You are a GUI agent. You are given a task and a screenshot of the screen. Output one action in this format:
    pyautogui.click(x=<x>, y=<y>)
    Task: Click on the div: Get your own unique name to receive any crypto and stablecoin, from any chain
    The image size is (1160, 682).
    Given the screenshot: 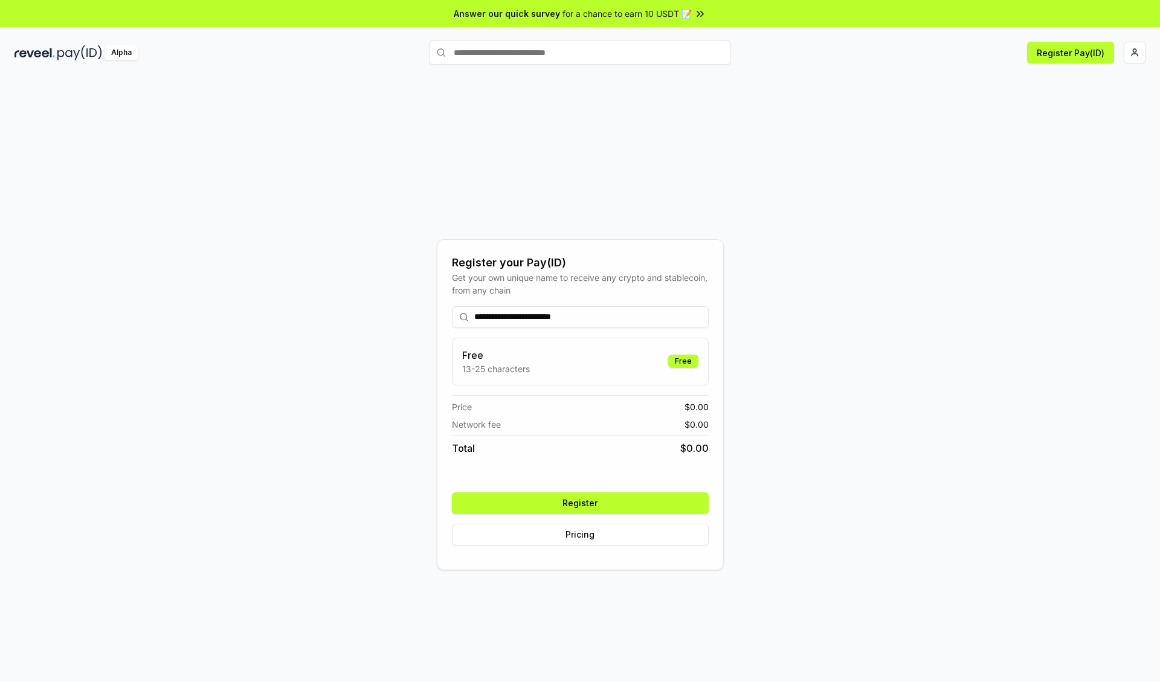 What is the action you would take?
    pyautogui.click(x=580, y=284)
    